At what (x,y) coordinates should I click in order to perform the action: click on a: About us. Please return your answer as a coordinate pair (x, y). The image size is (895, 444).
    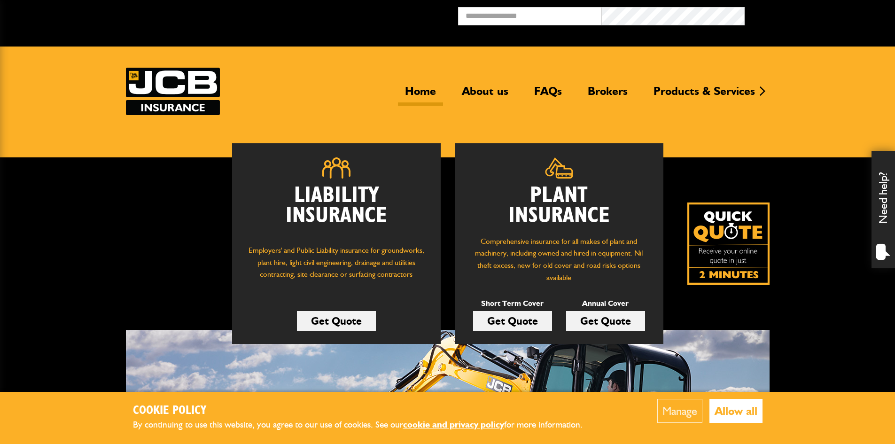
    Looking at the image, I should click on (485, 95).